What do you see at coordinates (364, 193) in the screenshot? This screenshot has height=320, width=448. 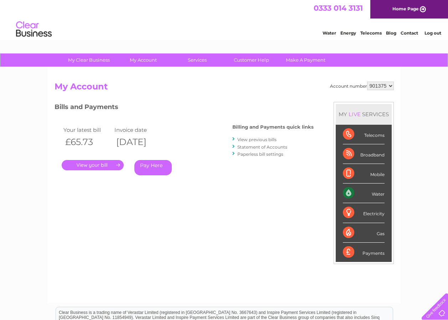 I see `div: Water` at bounding box center [364, 193].